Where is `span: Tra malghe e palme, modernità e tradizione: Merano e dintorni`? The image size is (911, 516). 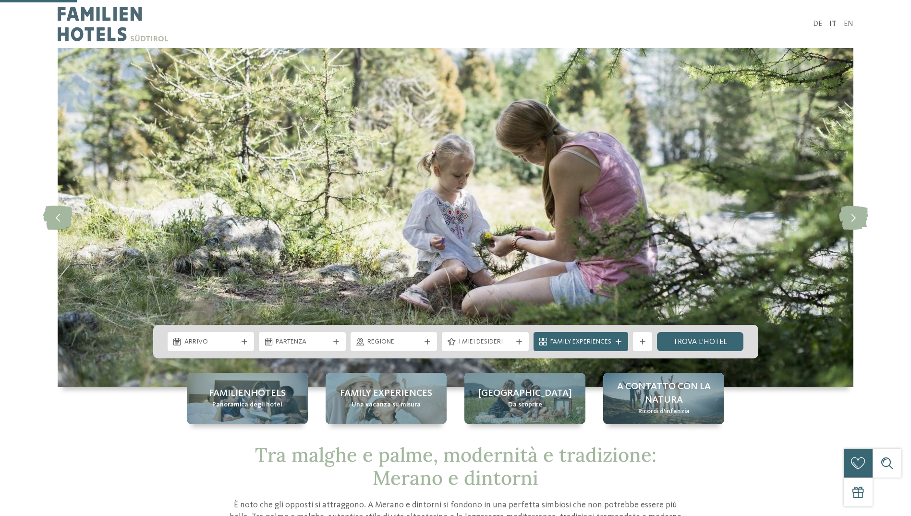 span: Tra malghe e palme, modernità e tradizione: Merano e dintorni is located at coordinates (456, 466).